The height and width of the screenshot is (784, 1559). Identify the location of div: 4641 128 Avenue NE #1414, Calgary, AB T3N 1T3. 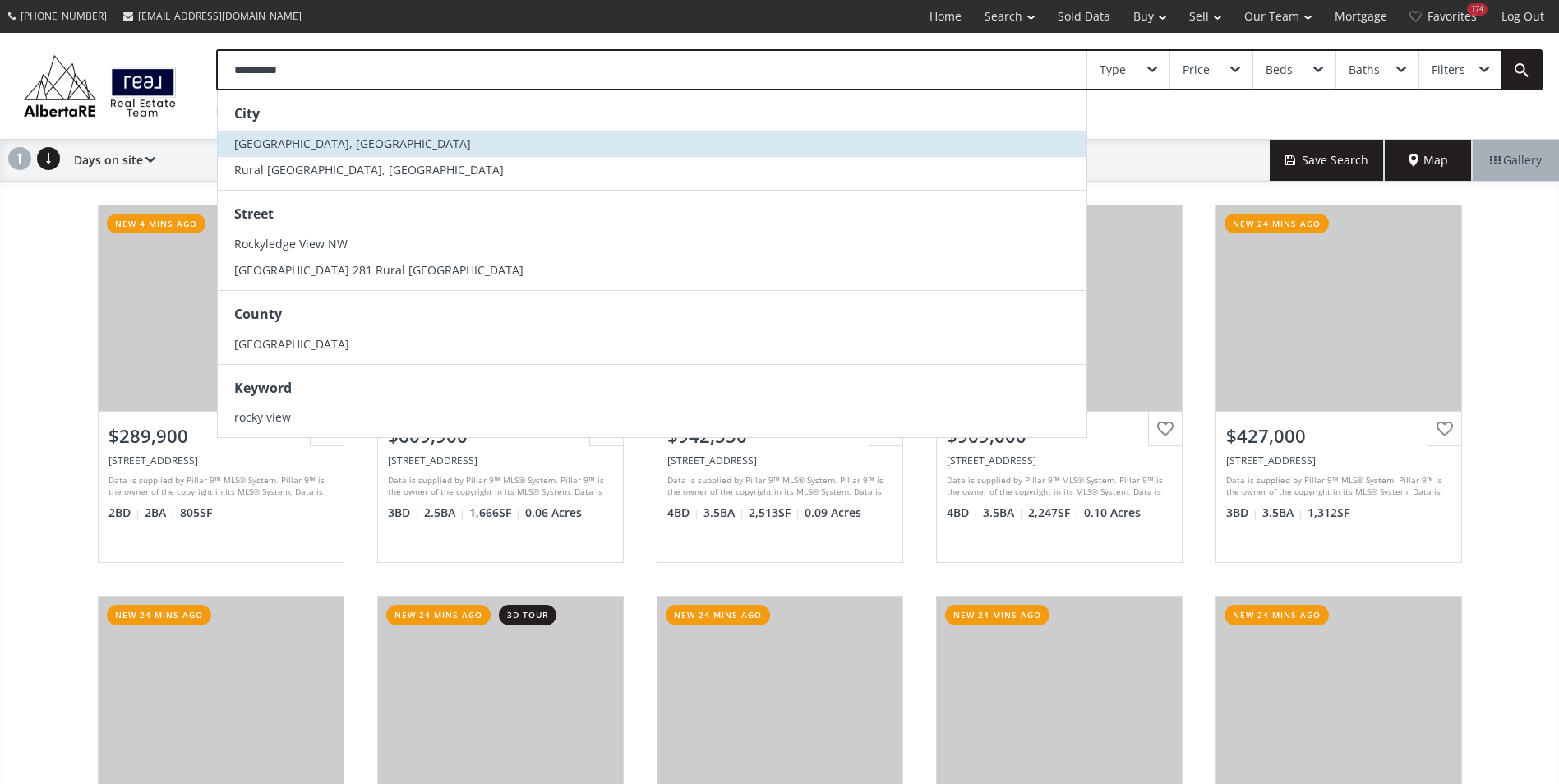
(221, 460).